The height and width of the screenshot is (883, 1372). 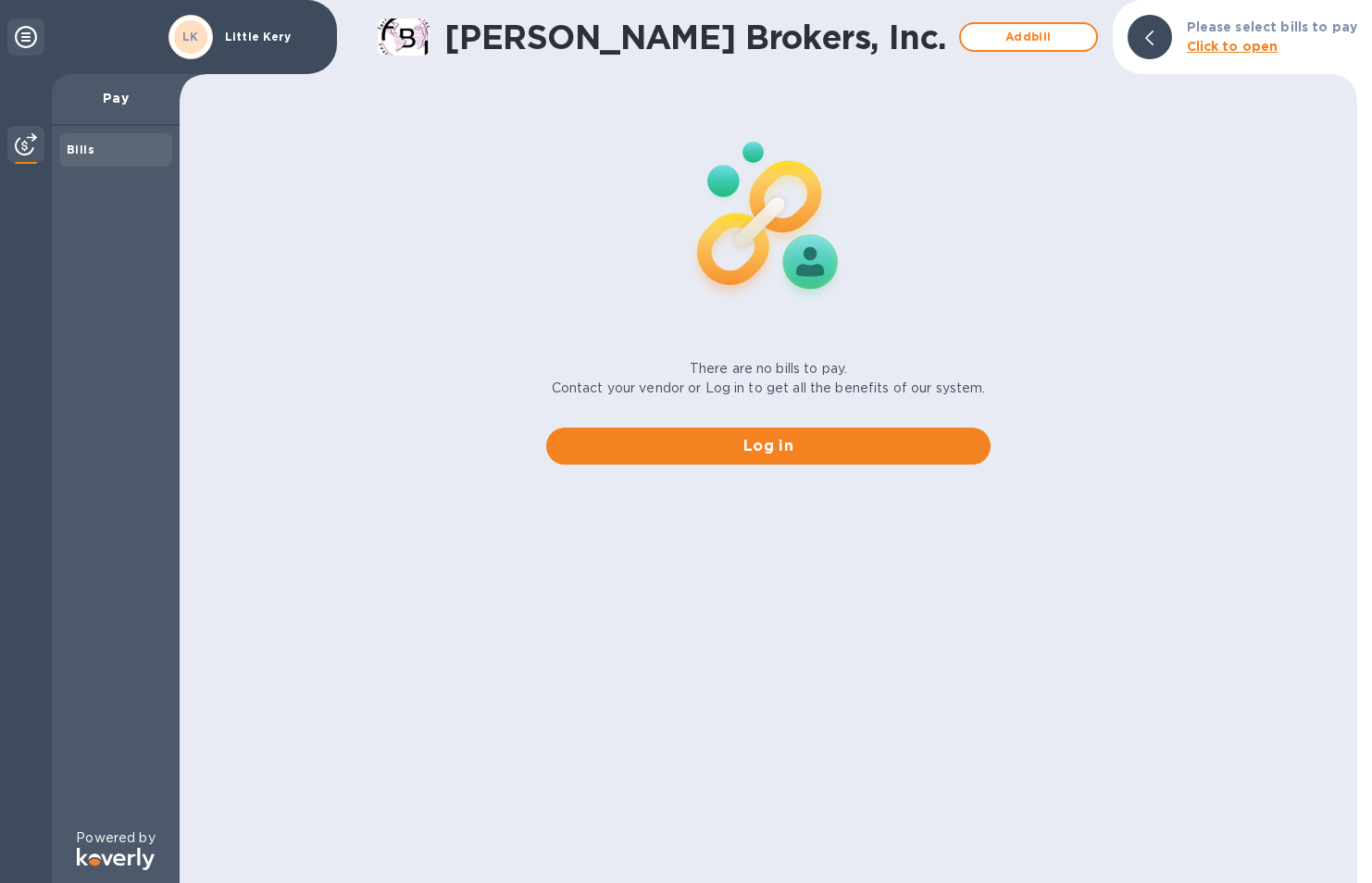 What do you see at coordinates (1029, 37) in the screenshot?
I see `span: Add bill` at bounding box center [1029, 37].